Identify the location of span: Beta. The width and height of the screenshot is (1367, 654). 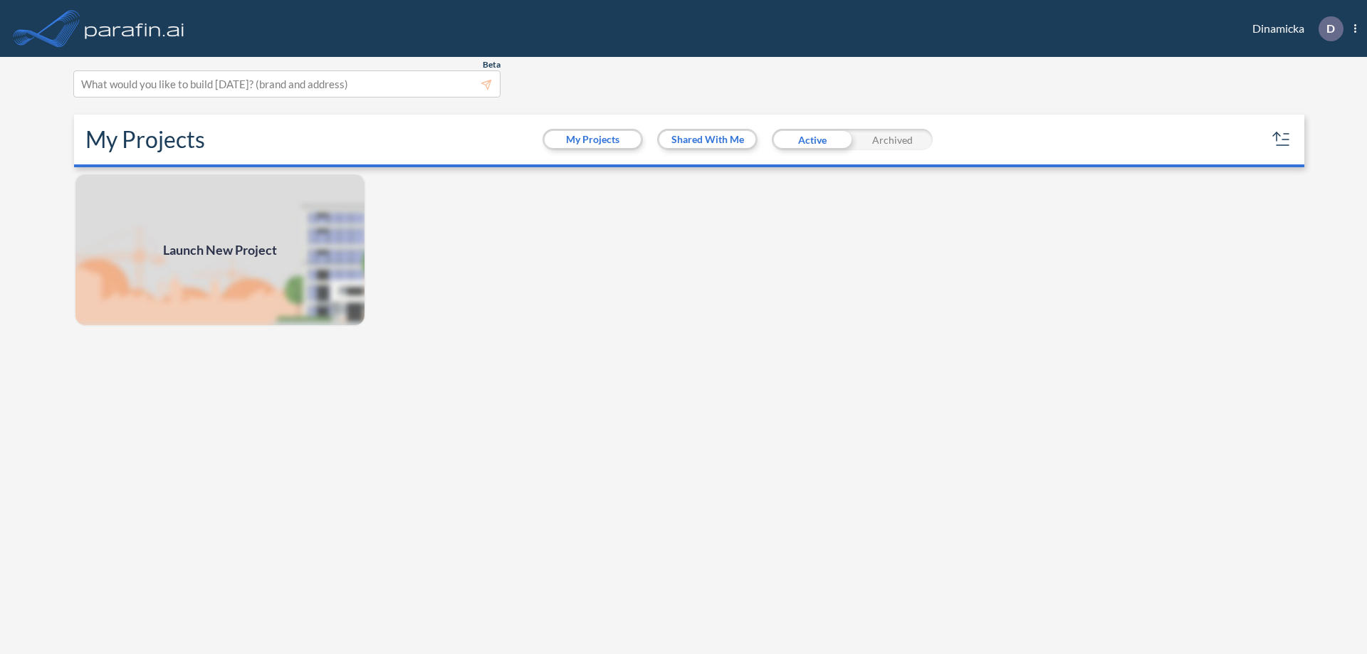
(491, 65).